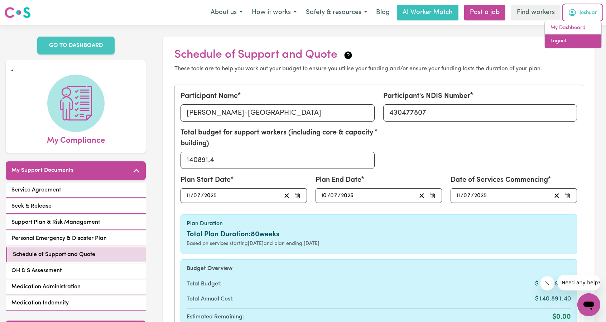 The width and height of the screenshot is (606, 322). What do you see at coordinates (274, 13) in the screenshot?
I see `button: How it works` at bounding box center [274, 13].